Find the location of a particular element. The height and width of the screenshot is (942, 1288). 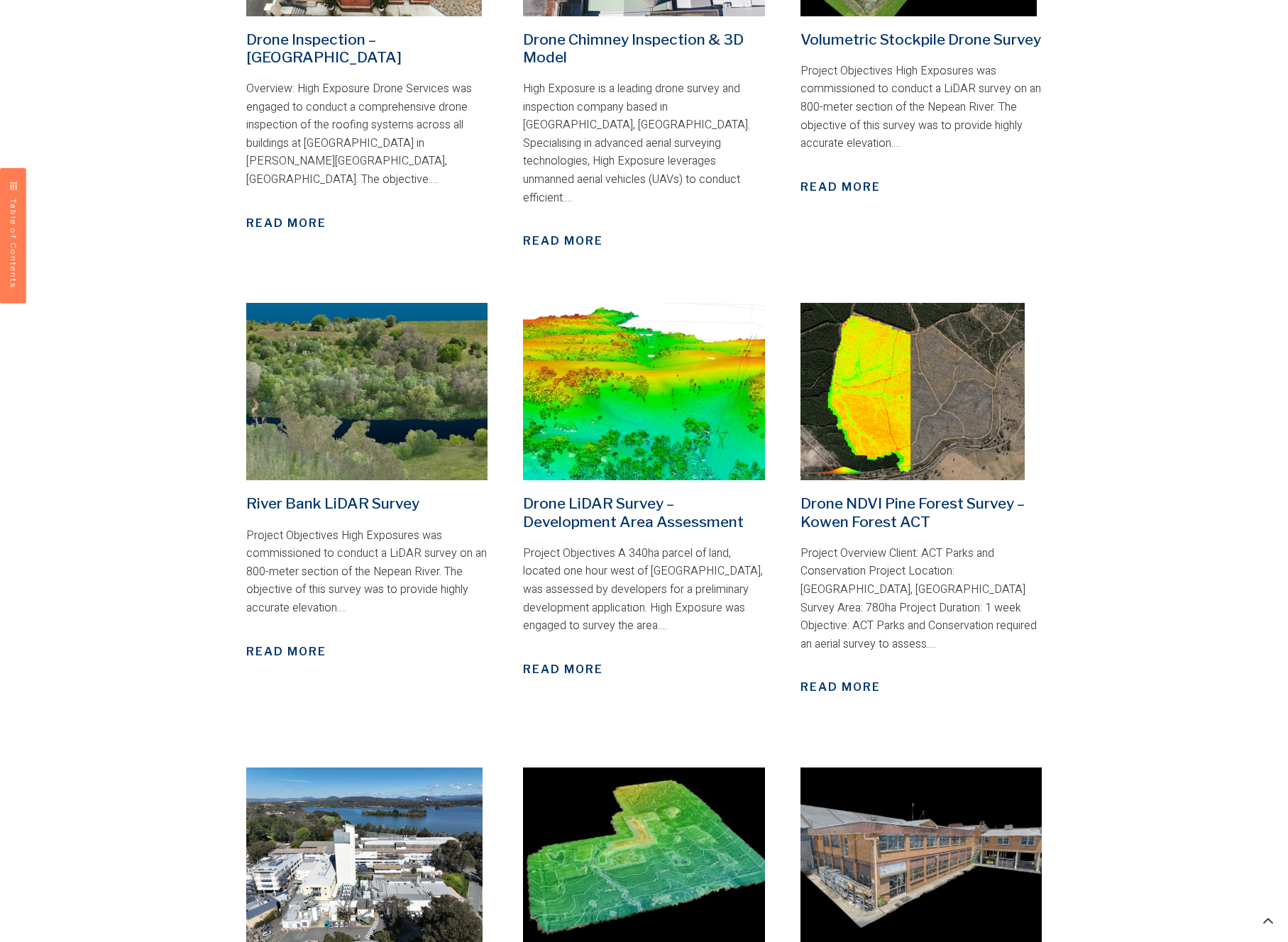

p: Overview: High Exposure Drone Services was engaged to conduct a comprehensive drone inspection of... is located at coordinates (367, 135).